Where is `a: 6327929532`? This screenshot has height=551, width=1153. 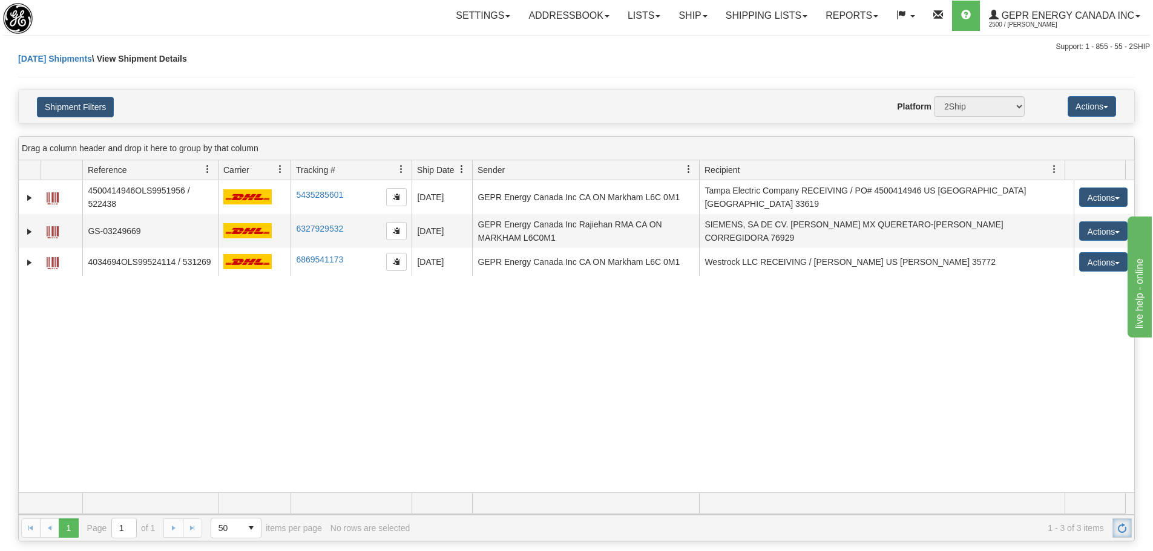
a: 6327929532 is located at coordinates (320, 229).